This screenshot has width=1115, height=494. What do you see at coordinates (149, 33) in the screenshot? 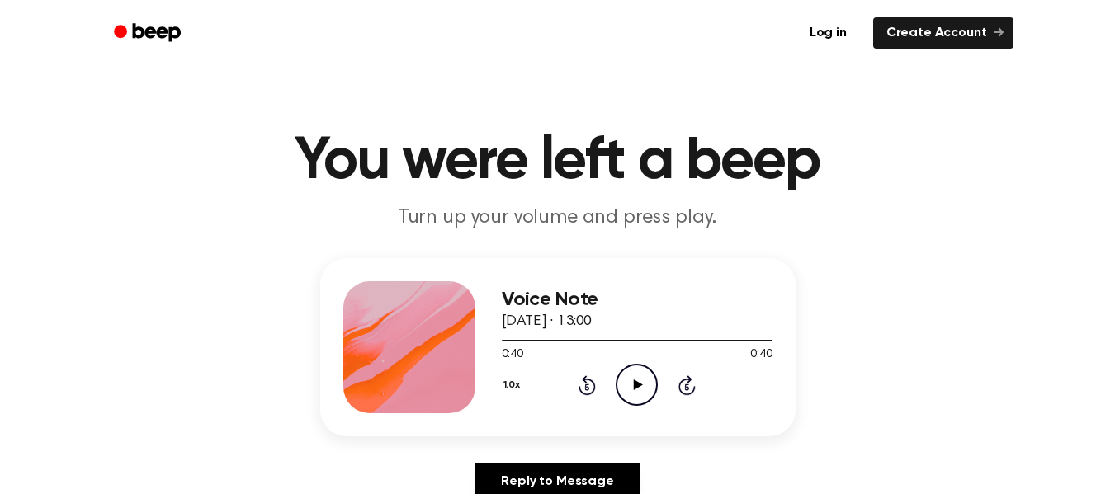
I see `a: Beep` at bounding box center [149, 33].